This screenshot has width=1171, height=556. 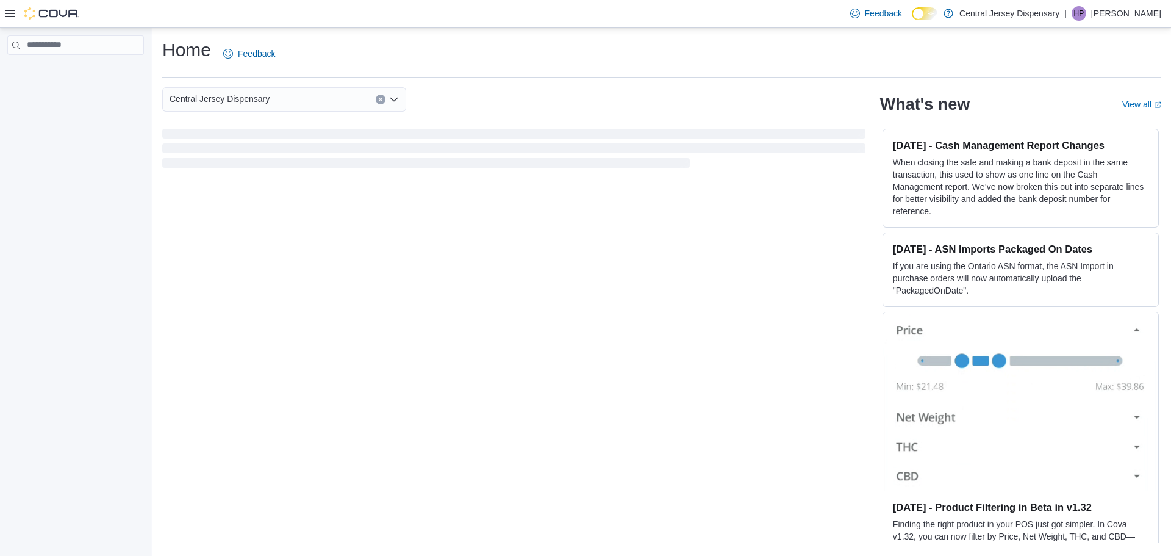 What do you see at coordinates (1020, 278) in the screenshot?
I see `p: If you are using the Ontario ASN format, the ASN Import in purchase orders will now automatically...` at bounding box center [1020, 278].